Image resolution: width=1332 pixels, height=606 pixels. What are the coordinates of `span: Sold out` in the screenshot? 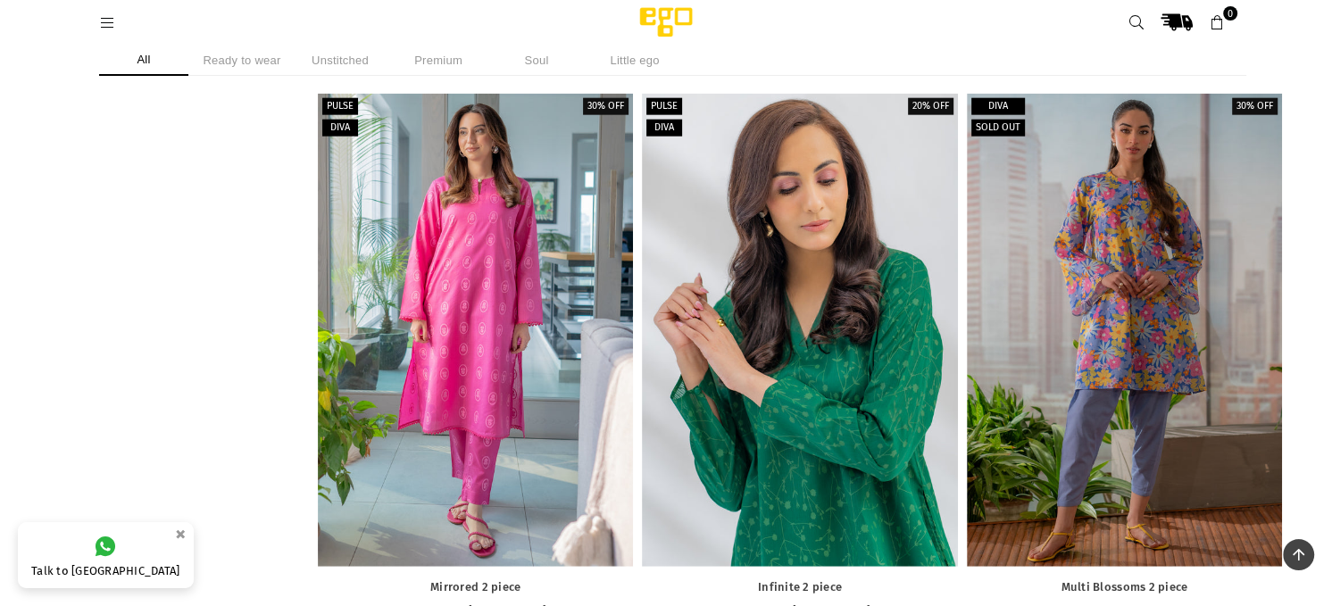 It's located at (998, 127).